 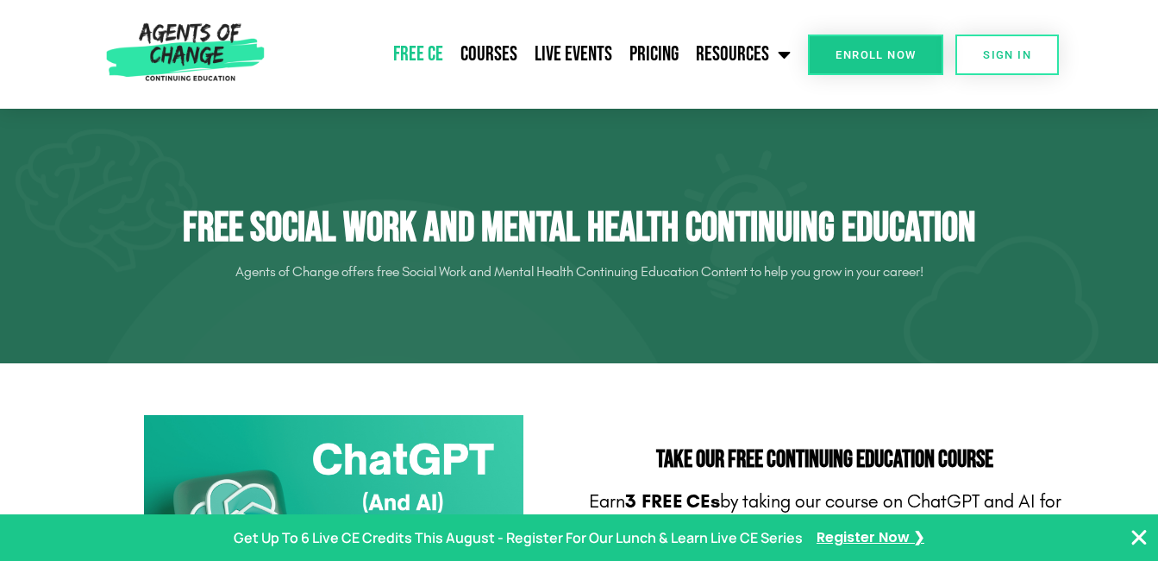 I want to click on a: Resources, so click(x=743, y=54).